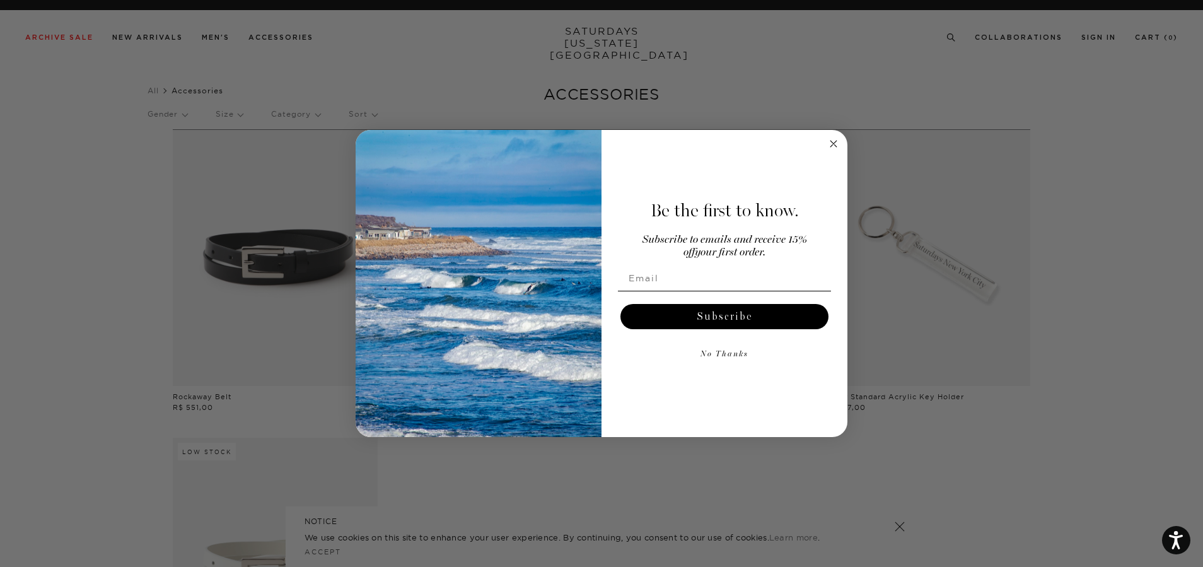 This screenshot has height=567, width=1203. I want to click on img: 125c788d-000d-4f3e-b05a-1b92b2a23ec9.jpeg, so click(478, 284).